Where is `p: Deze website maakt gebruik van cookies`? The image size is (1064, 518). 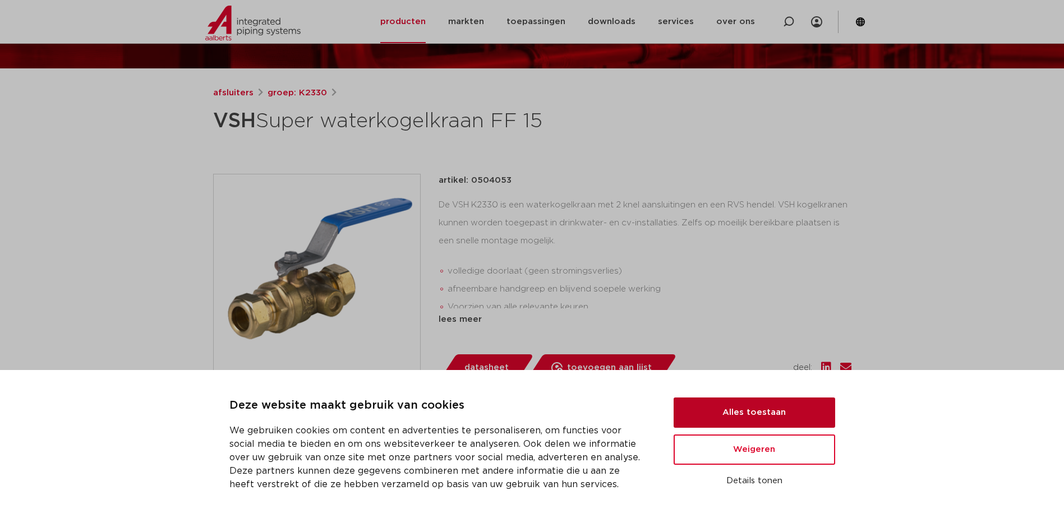
p: Deze website maakt gebruik van cookies is located at coordinates (438, 406).